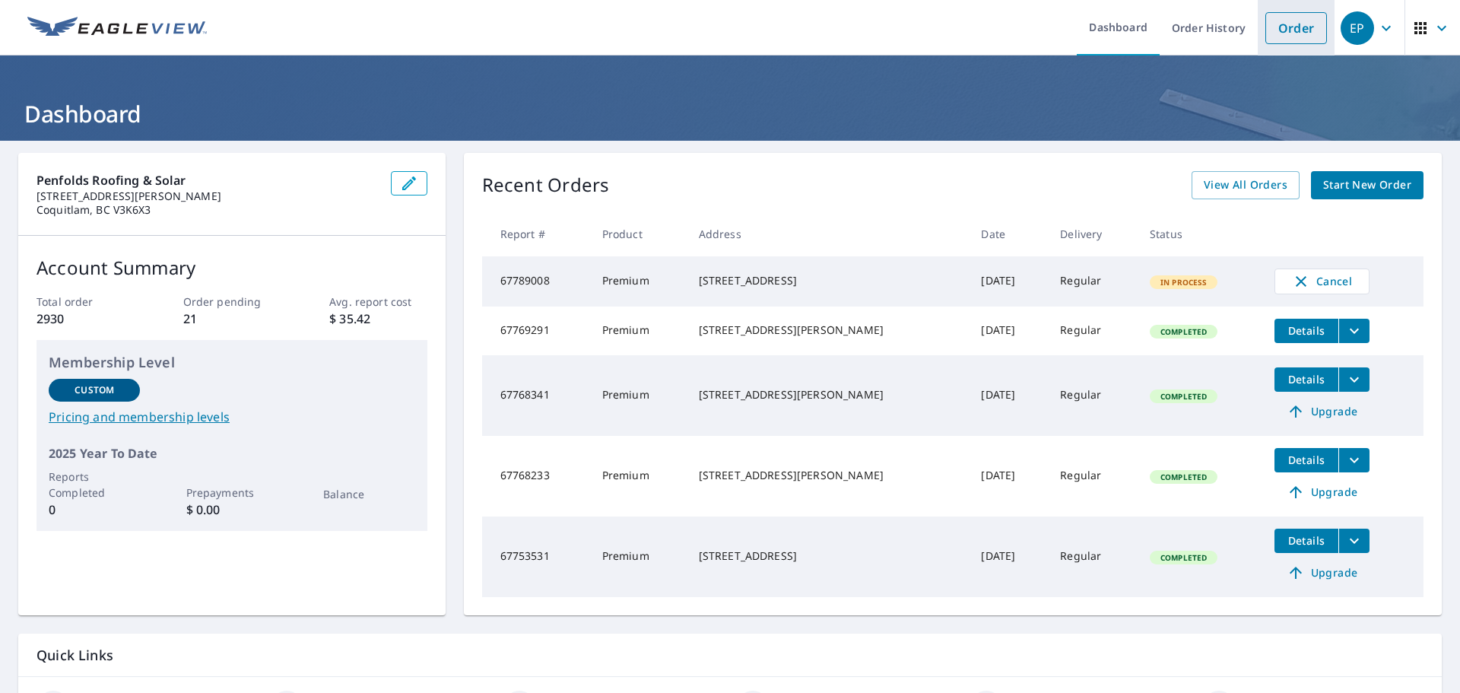  What do you see at coordinates (1092, 233) in the screenshot?
I see `th: Delivery` at bounding box center [1092, 233].